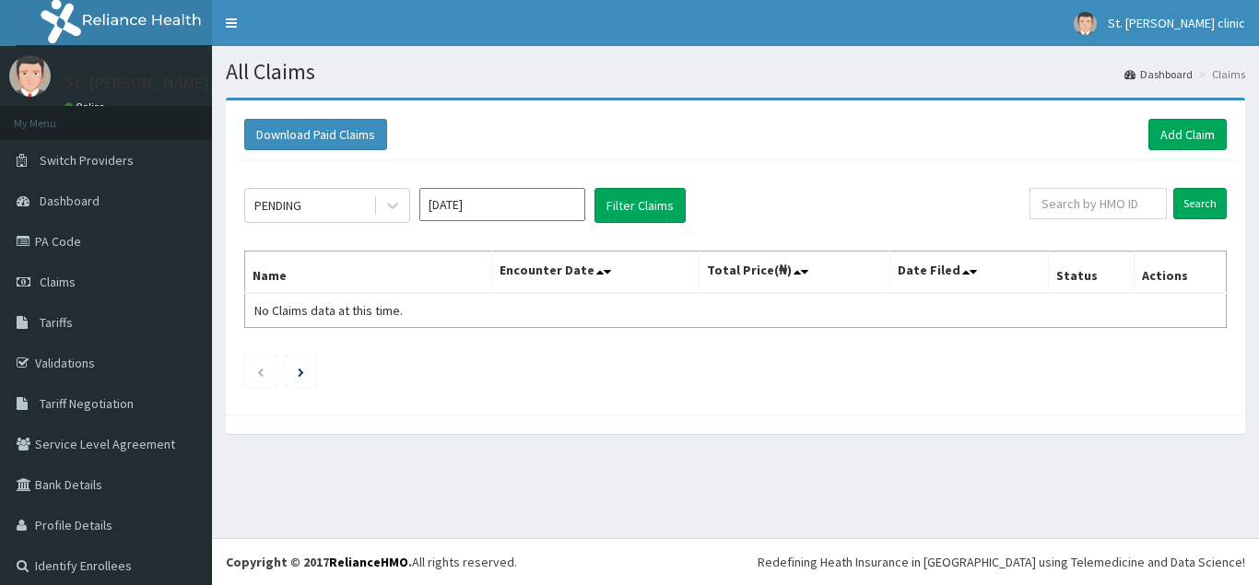  Describe the element at coordinates (970, 273) in the screenshot. I see `th: Date Filed` at that location.